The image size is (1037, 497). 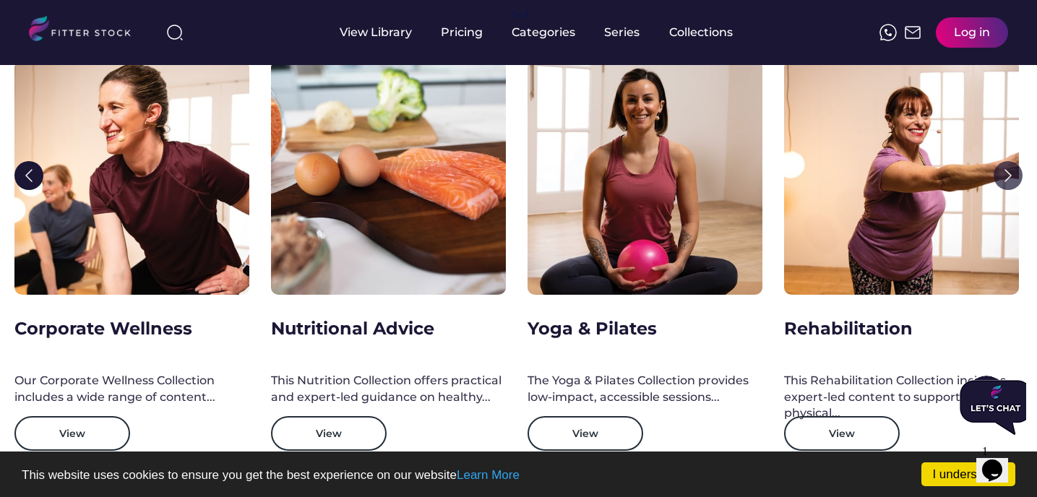 I want to click on img: meteor-icons_whatsapp%20%281%29.svg, so click(x=888, y=33).